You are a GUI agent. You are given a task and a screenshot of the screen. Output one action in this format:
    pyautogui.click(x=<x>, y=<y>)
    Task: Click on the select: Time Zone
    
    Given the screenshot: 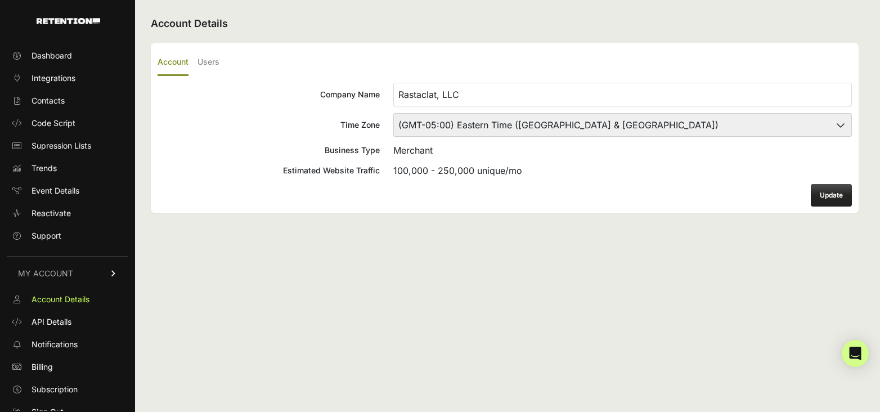 What is the action you would take?
    pyautogui.click(x=622, y=125)
    